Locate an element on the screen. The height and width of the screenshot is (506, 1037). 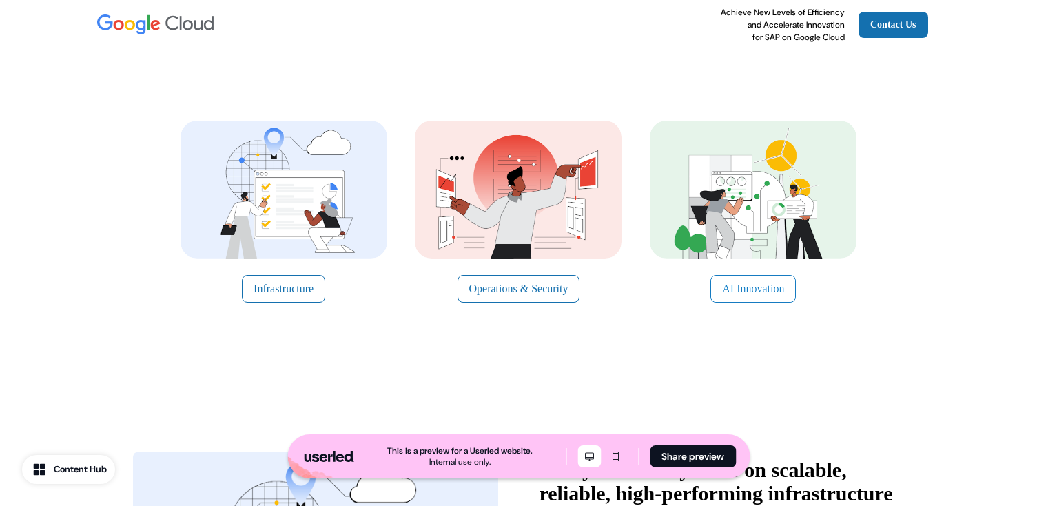
div: This is a preview for a Userled website. is located at coordinates (460, 451).